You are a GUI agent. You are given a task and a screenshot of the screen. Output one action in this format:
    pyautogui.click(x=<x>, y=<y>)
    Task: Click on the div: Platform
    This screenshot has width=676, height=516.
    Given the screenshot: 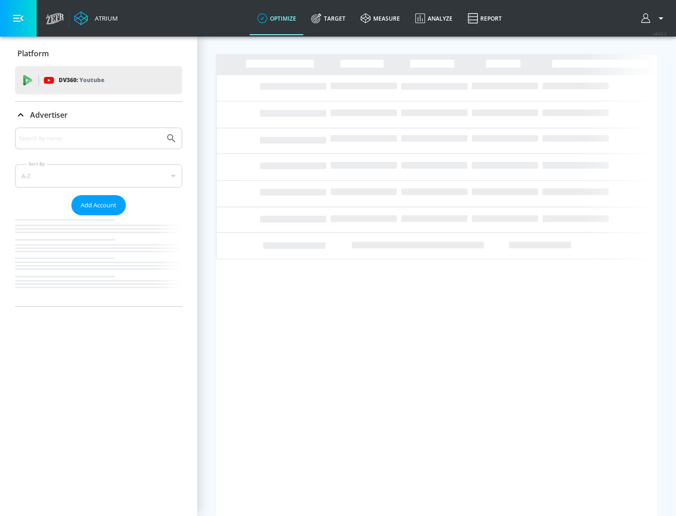 What is the action you would take?
    pyautogui.click(x=99, y=54)
    